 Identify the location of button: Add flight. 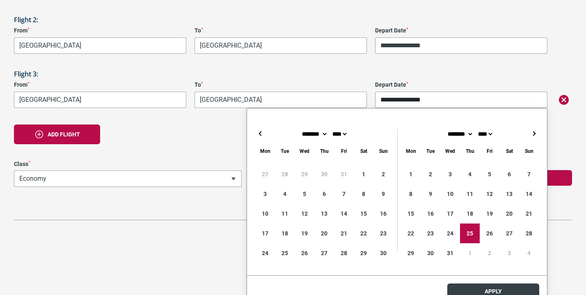
(57, 134).